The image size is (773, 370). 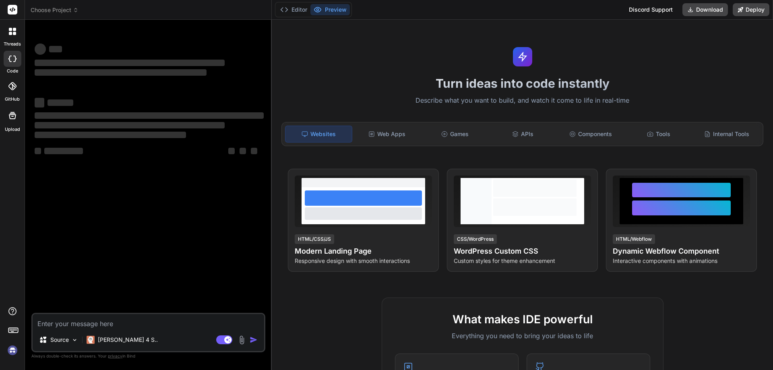 I want to click on div: Games, so click(x=455, y=134).